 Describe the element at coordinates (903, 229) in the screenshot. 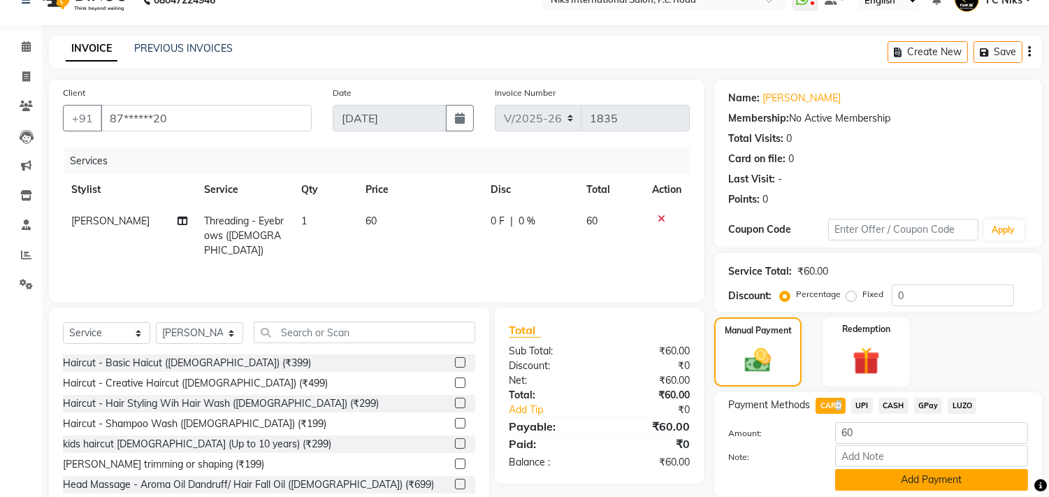

I see `input: Enter Offer / Coupon Code` at that location.